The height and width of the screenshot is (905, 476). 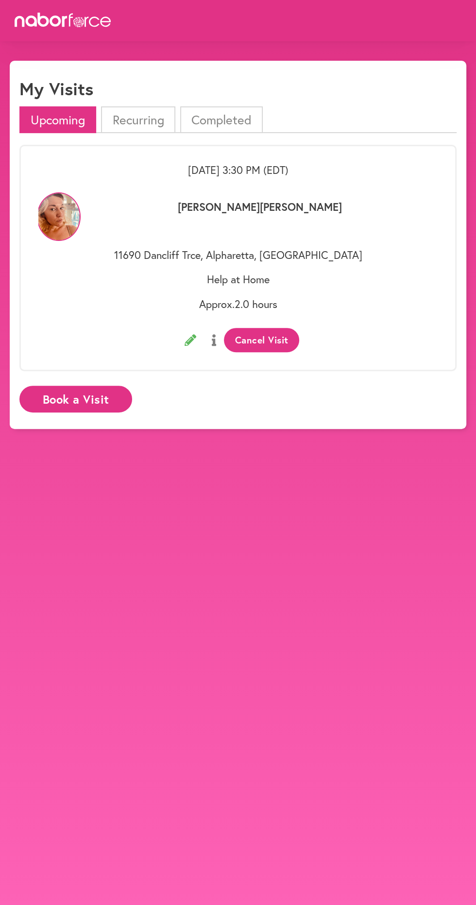 What do you see at coordinates (76, 399) in the screenshot?
I see `button: Book a Visit` at bounding box center [76, 399].